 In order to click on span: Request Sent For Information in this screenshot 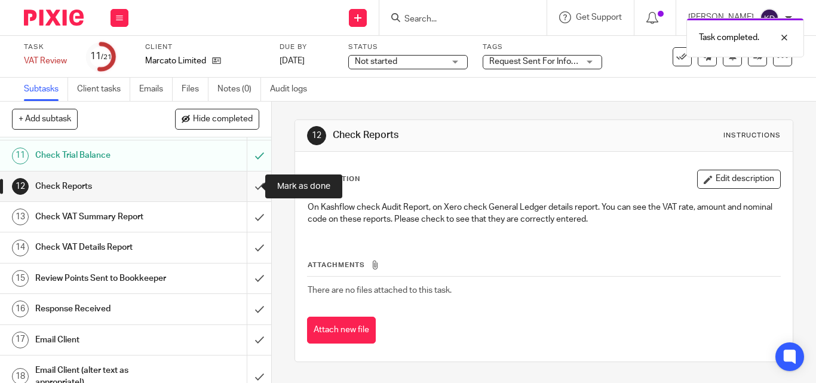, I will do `click(544, 62)`.